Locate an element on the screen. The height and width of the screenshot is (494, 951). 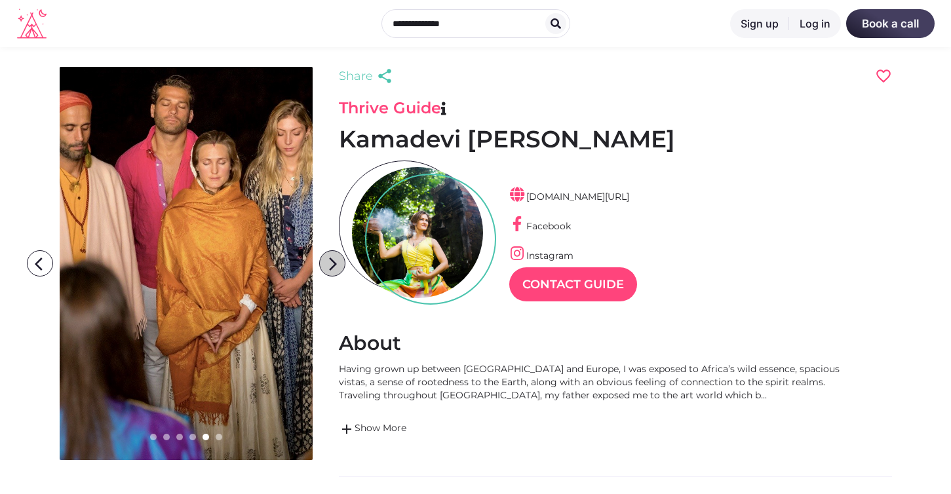
a: Facebook is located at coordinates (540, 226).